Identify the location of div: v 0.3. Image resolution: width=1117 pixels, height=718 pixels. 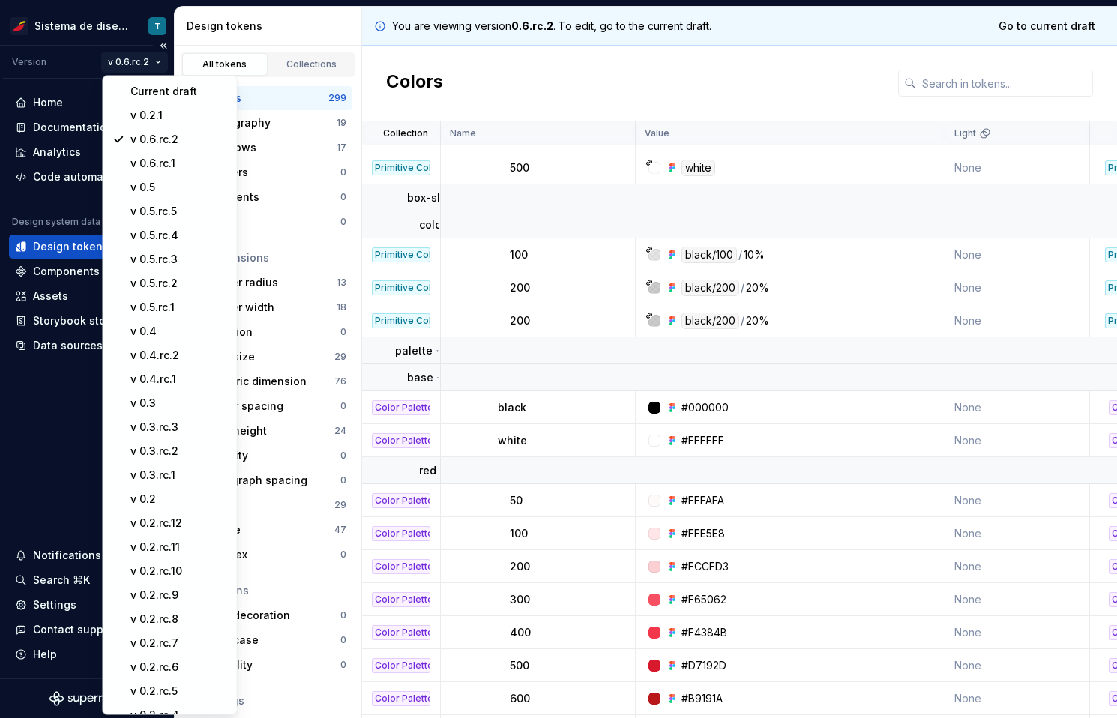
(179, 403).